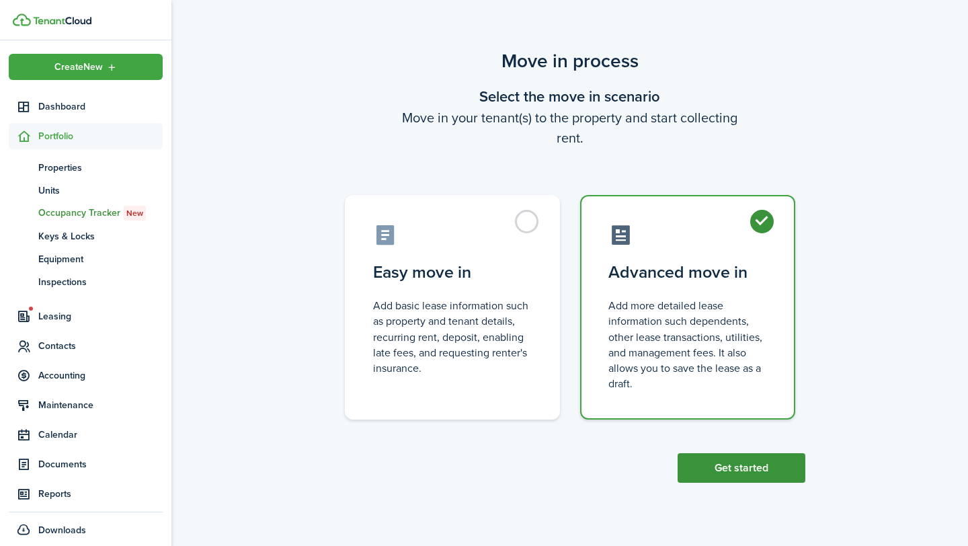  Describe the element at coordinates (85, 67) in the screenshot. I see `button: Open menu` at that location.